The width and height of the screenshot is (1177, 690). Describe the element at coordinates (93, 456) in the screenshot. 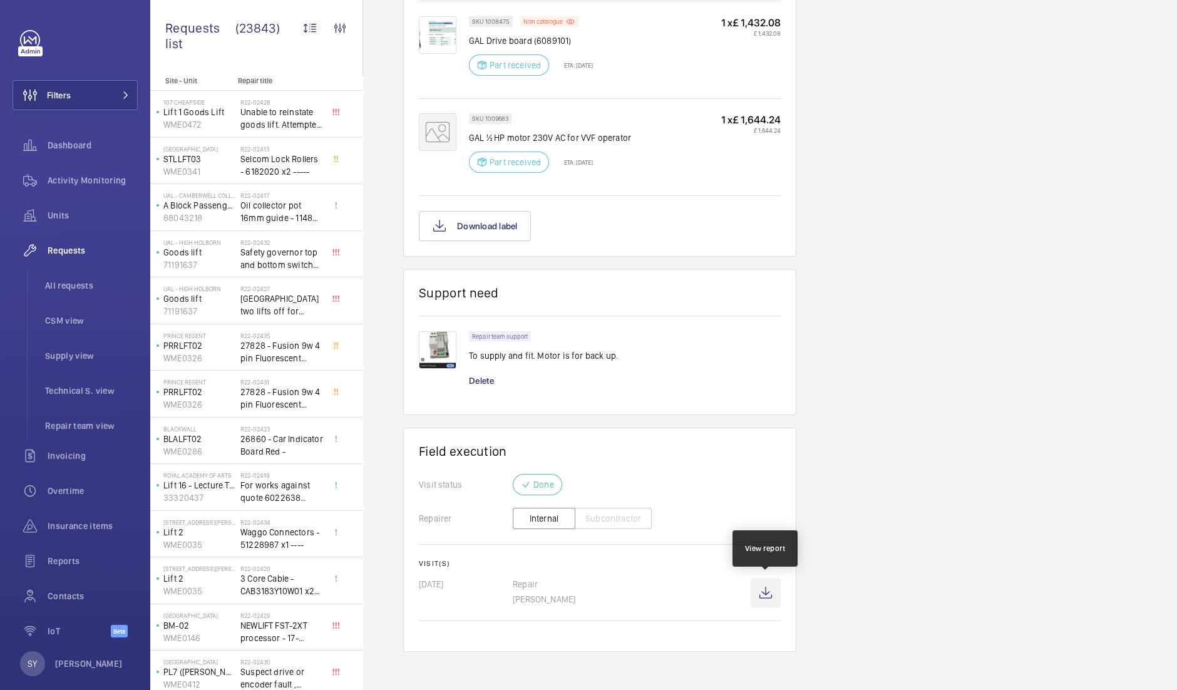

I see `span: Invoicing` at that location.